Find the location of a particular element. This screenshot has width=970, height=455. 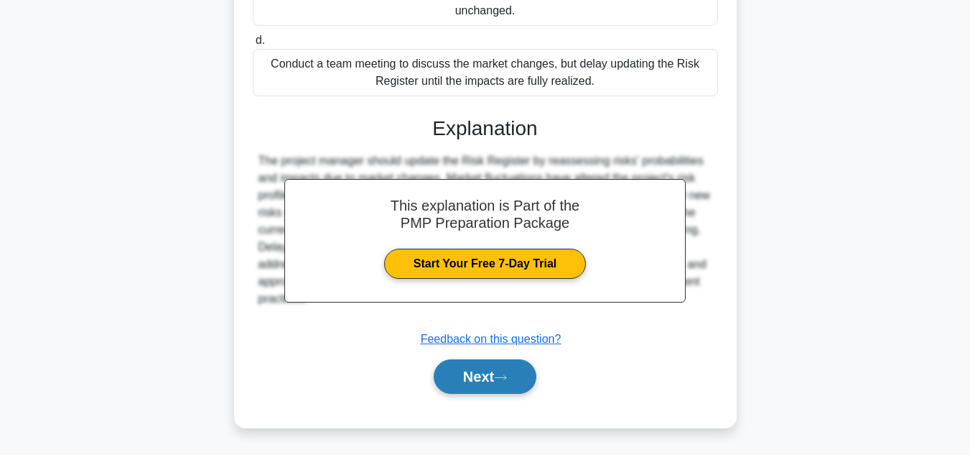

a: Feedback on this question? is located at coordinates (491, 338).